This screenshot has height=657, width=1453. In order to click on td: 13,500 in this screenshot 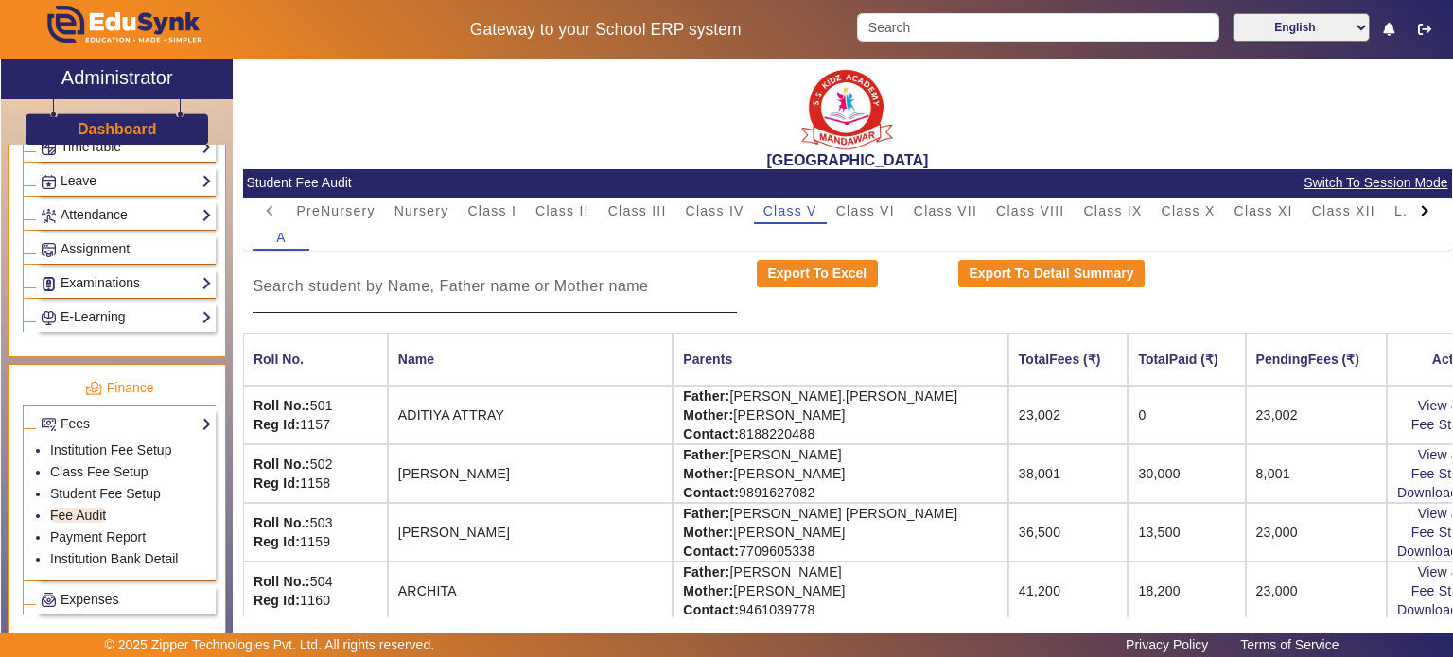, I will do `click(1186, 532)`.